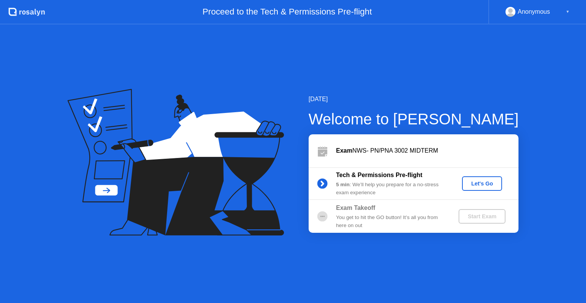 This screenshot has width=586, height=303. What do you see at coordinates (533, 12) in the screenshot?
I see `div: Anonymous` at bounding box center [533, 12].